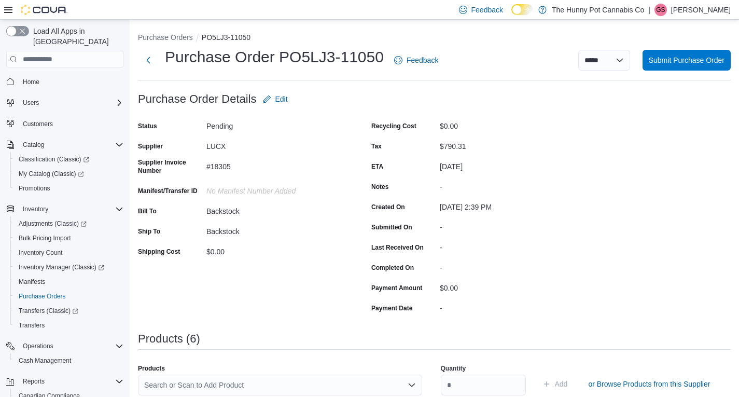 This screenshot has height=397, width=739. Describe the element at coordinates (434, 38) in the screenshot. I see `nav: An example of EuiBreadcrumbs` at that location.